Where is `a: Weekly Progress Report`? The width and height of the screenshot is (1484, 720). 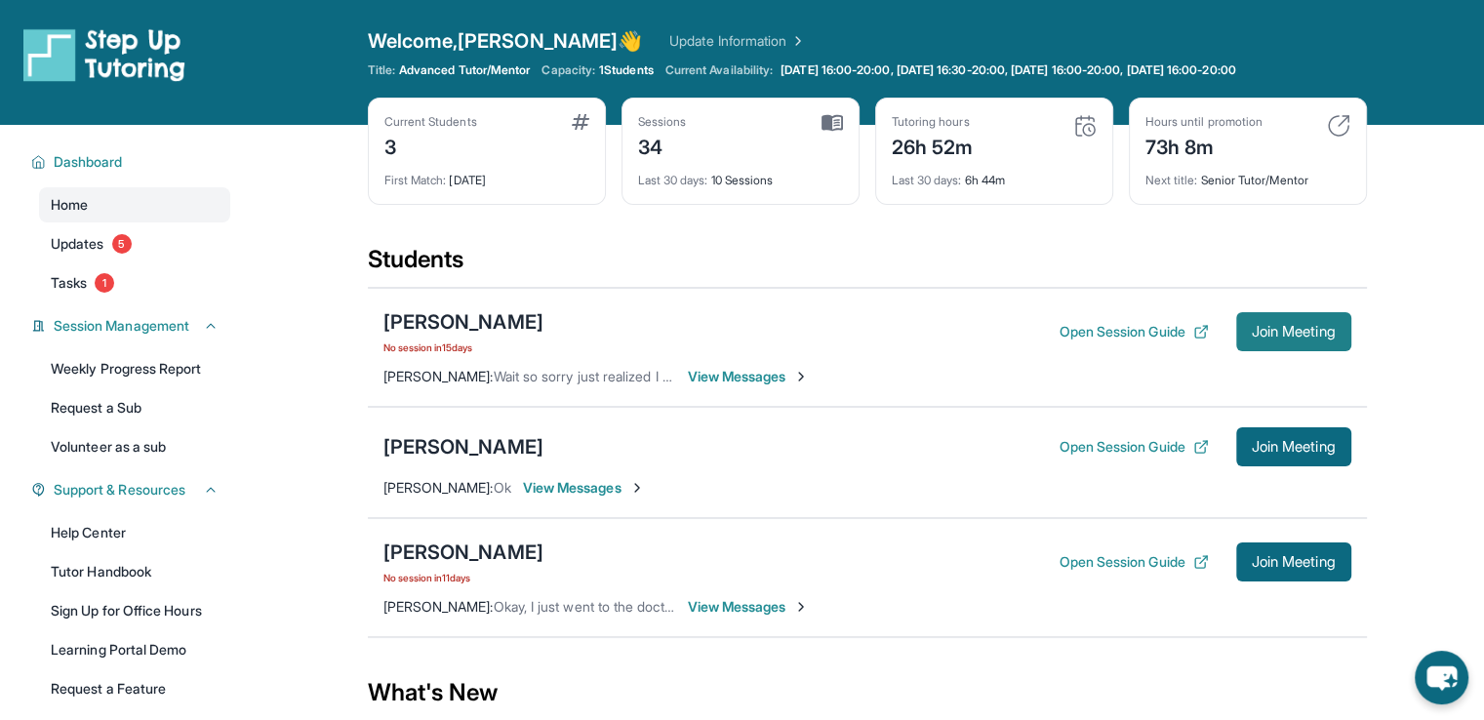 a: Weekly Progress Report is located at coordinates (135, 369).